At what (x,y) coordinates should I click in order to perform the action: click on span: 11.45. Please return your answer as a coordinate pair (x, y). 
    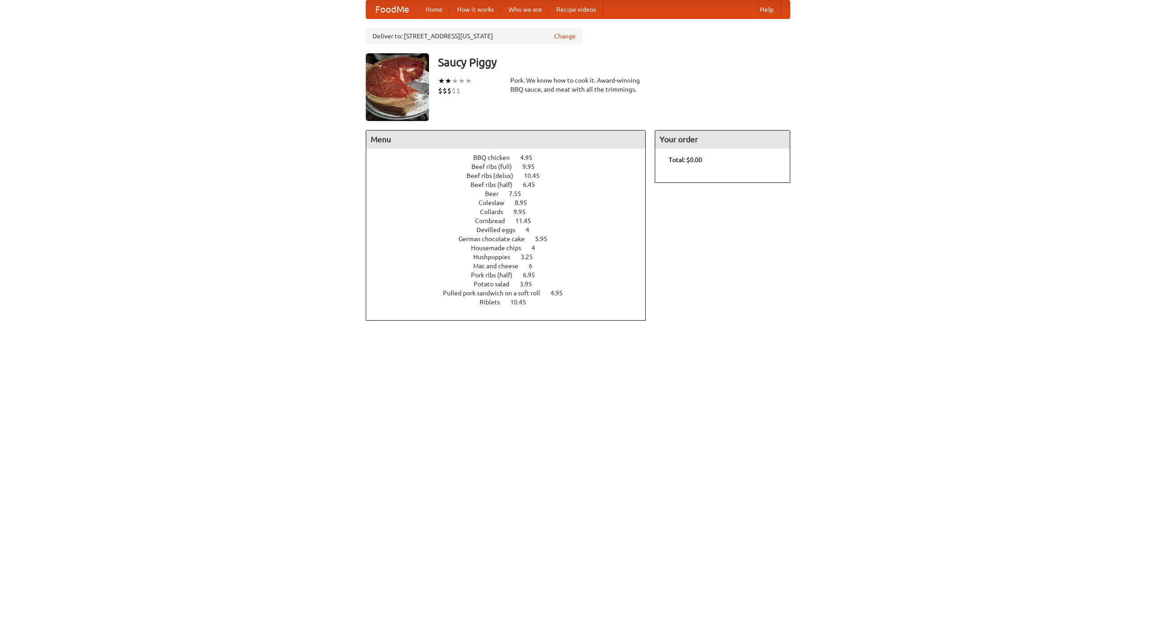
    Looking at the image, I should click on (528, 221).